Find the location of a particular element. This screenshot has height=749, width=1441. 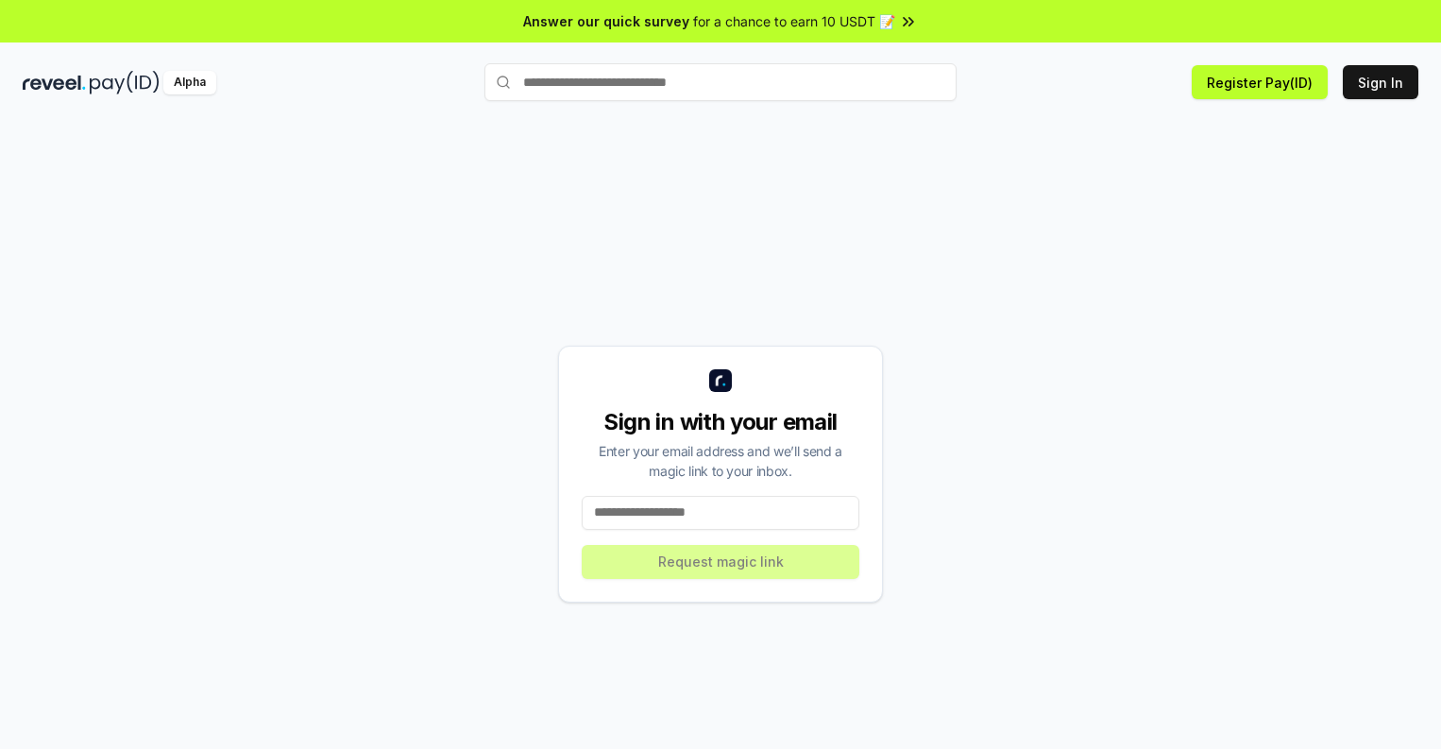

div: Enter your email address and we’ll send a magic link to your inbox. is located at coordinates (720, 461).